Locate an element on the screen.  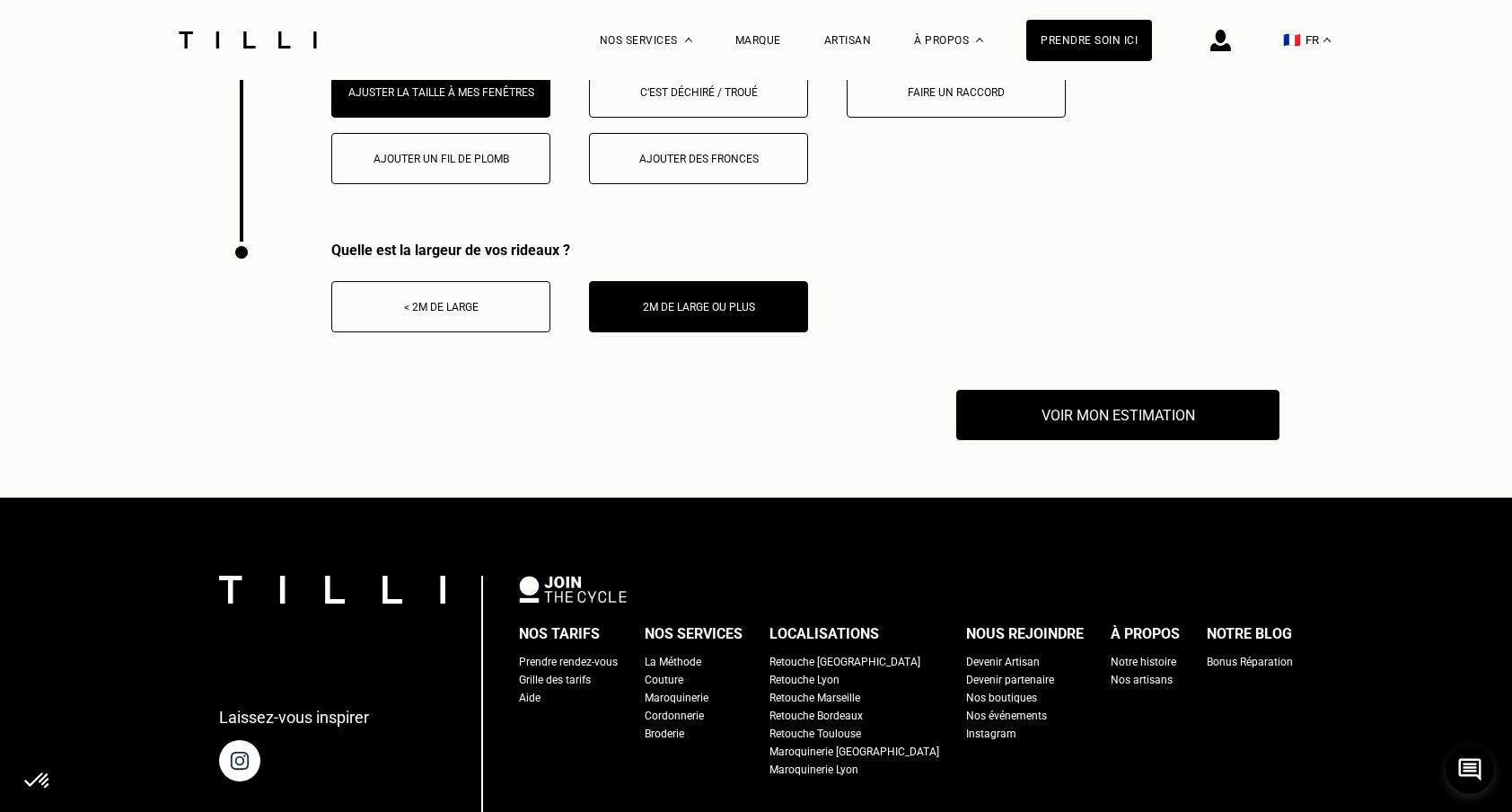
a: La Méthode is located at coordinates (673, 661).